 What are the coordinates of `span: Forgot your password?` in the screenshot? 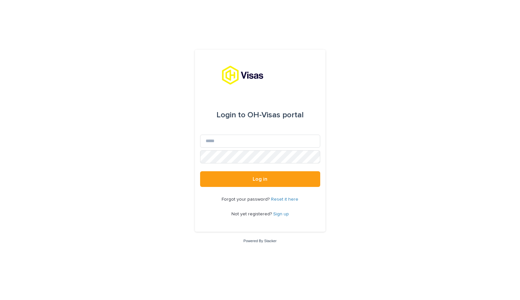 It's located at (246, 199).